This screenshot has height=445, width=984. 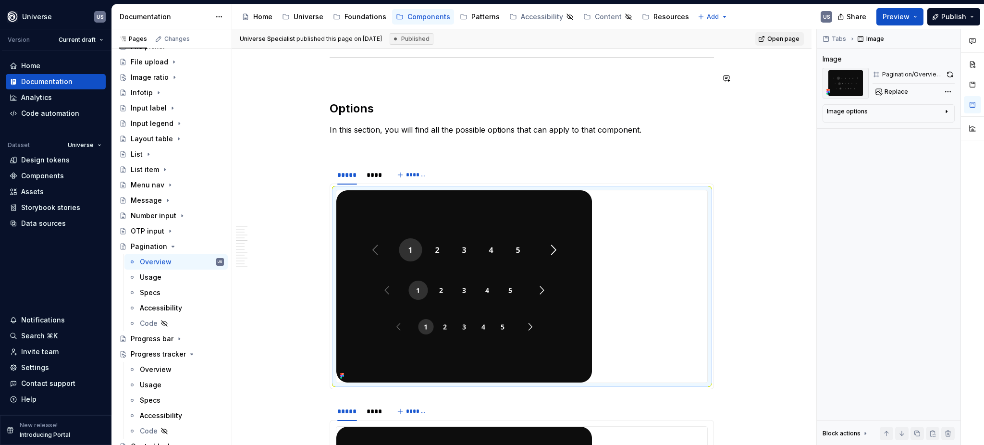 I want to click on span: Tabs, so click(x=839, y=39).